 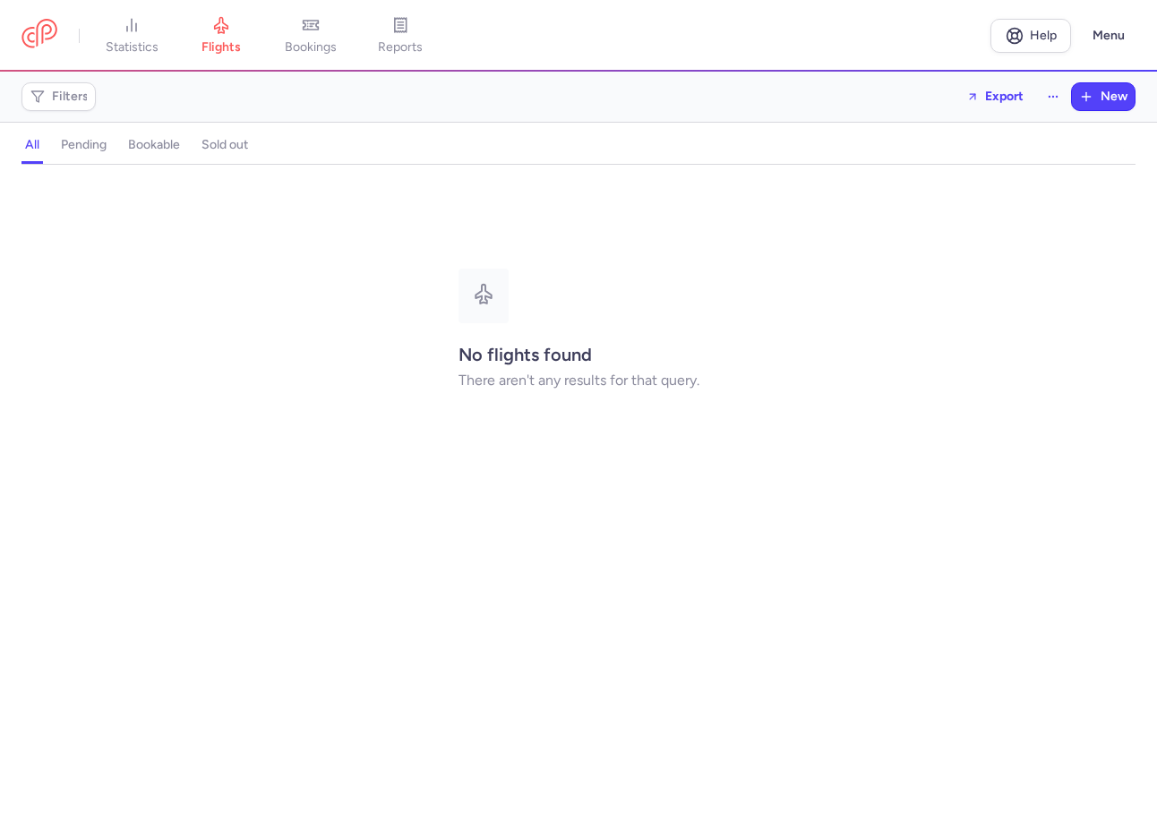 I want to click on h4: sold out, so click(x=225, y=145).